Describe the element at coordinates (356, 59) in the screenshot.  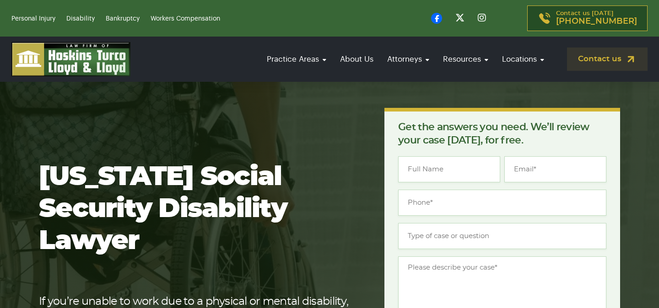
I see `a: About Us` at that location.